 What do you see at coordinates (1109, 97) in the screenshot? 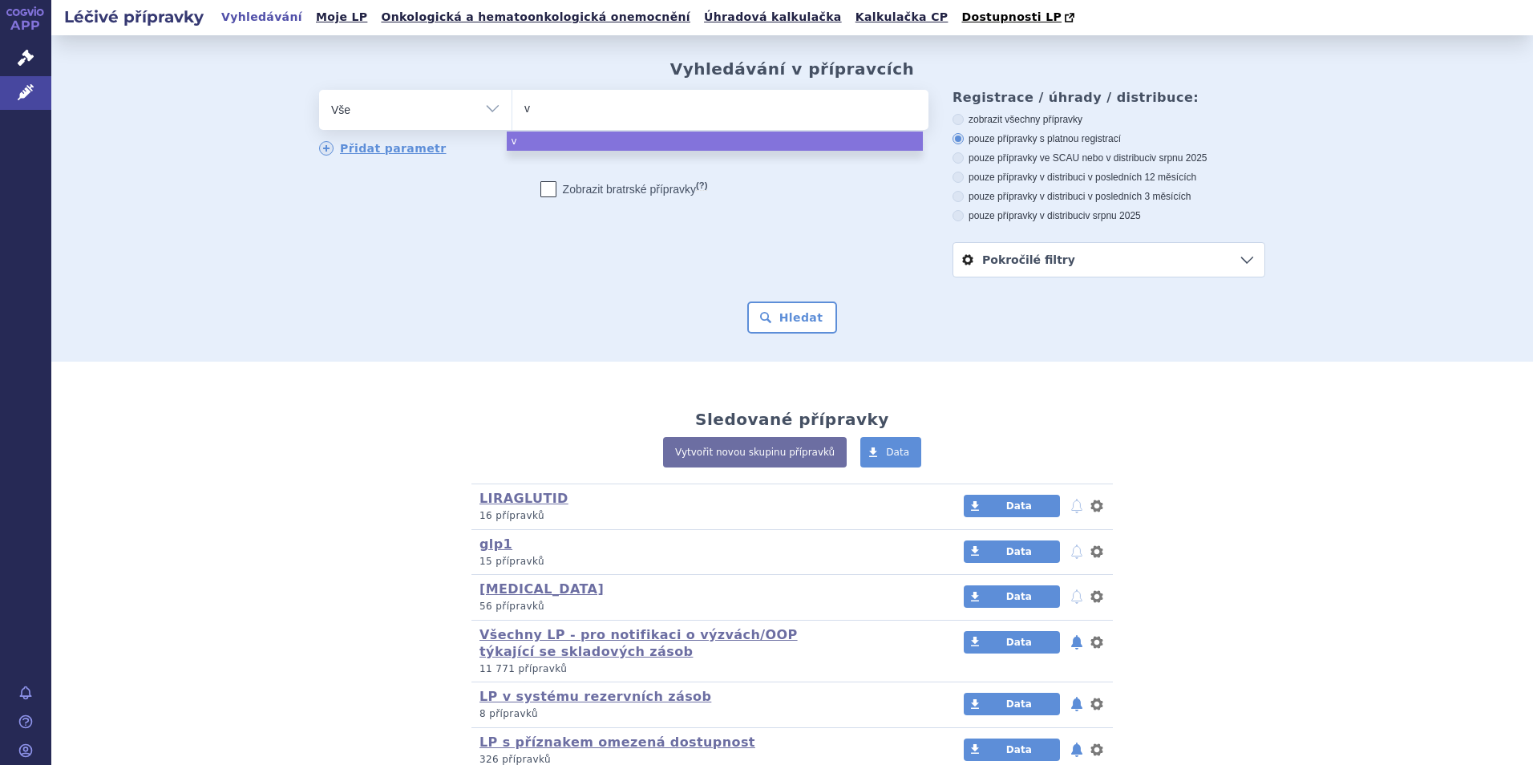
I see `h3: Registrace / úhrady / distribuce:` at bounding box center [1109, 97].